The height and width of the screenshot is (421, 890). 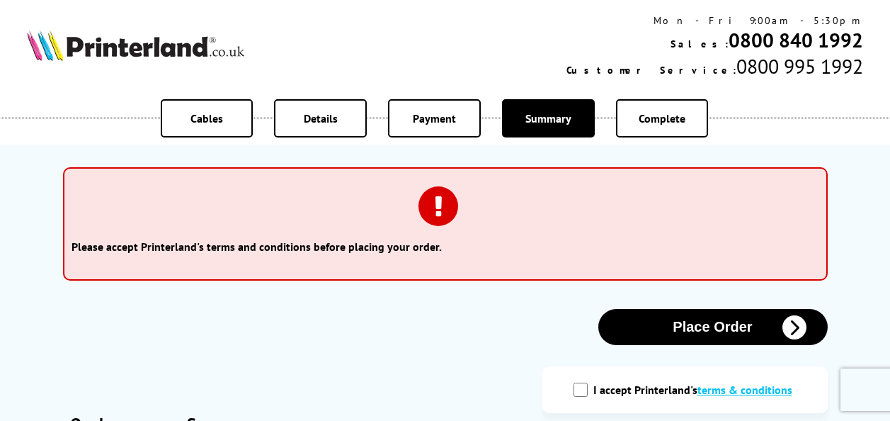 What do you see at coordinates (800, 66) in the screenshot?
I see `span: 0800 995 1992` at bounding box center [800, 66].